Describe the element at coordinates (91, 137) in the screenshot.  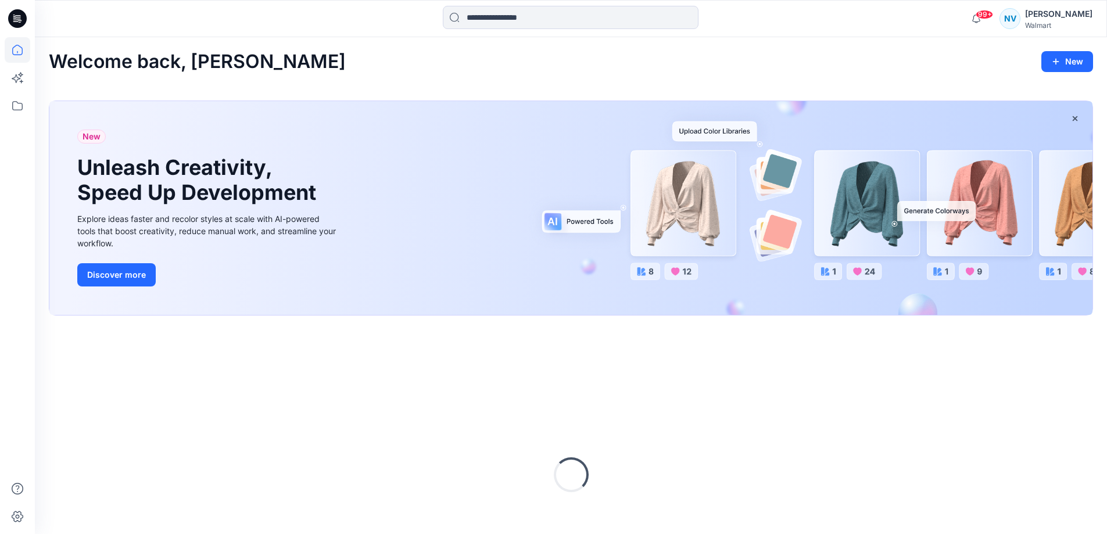
I see `span: New` at that location.